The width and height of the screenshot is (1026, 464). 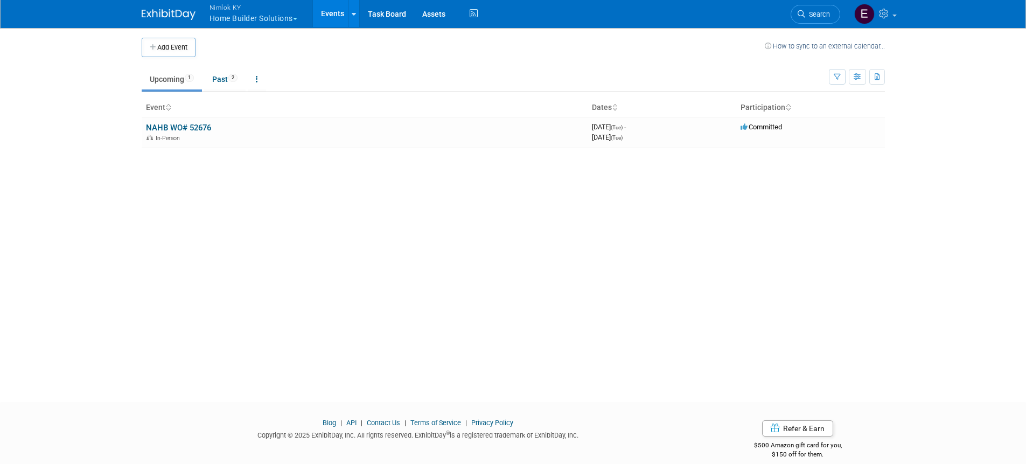 I want to click on span: 1, so click(x=189, y=78).